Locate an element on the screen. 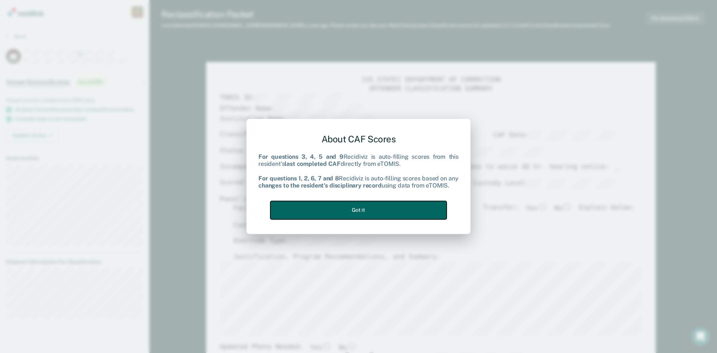 This screenshot has height=353, width=717. b: For questions 3, 4, 5 and 9 is located at coordinates (301, 157).